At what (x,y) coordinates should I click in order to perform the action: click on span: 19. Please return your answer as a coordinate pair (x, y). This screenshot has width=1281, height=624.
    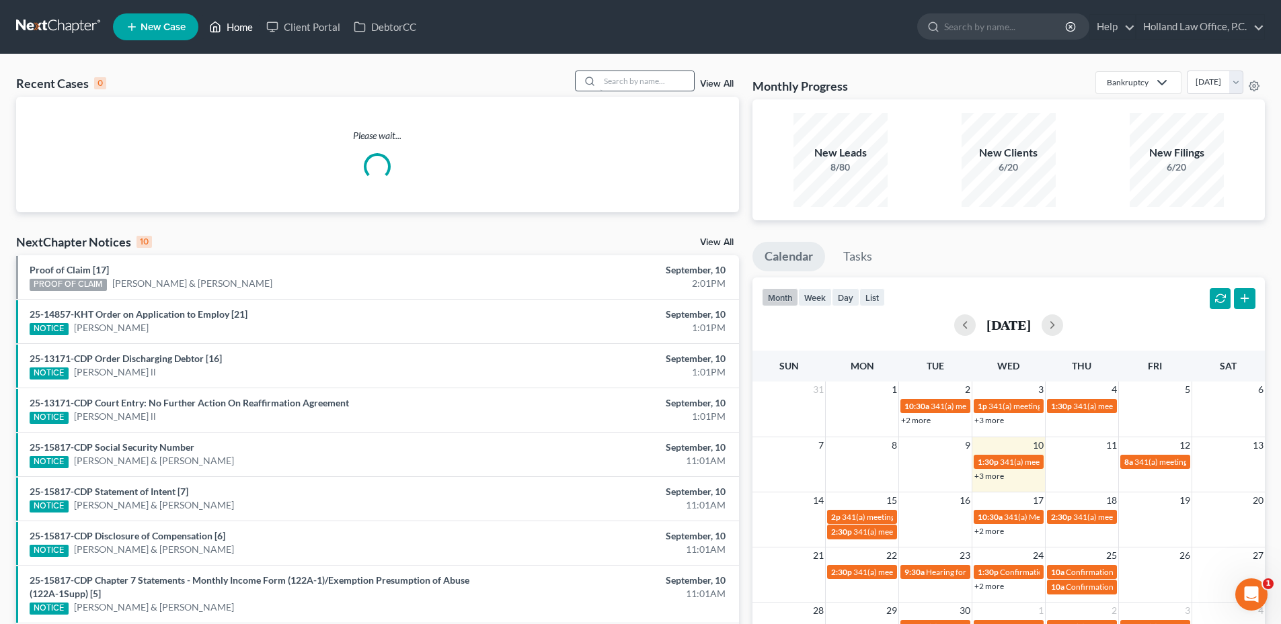
    Looking at the image, I should click on (1184, 501).